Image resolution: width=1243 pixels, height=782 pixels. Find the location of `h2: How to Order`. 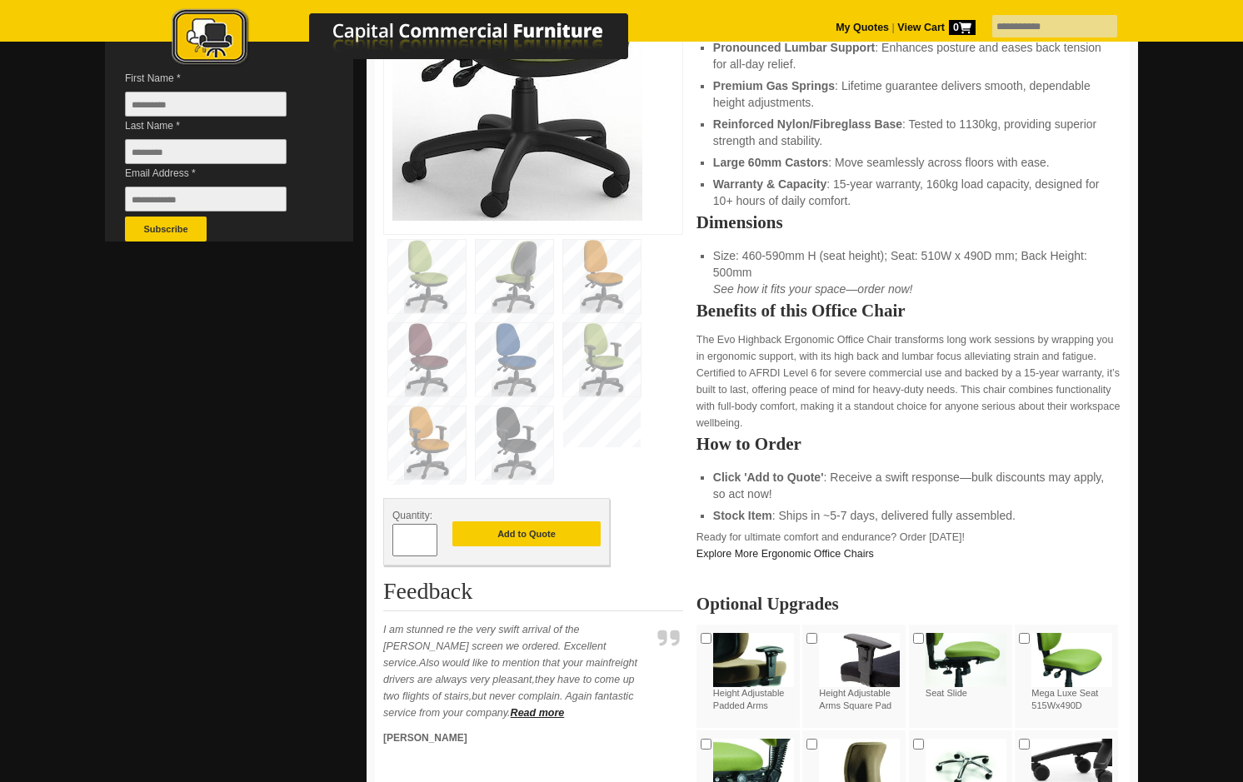

h2: How to Order is located at coordinates (909, 444).